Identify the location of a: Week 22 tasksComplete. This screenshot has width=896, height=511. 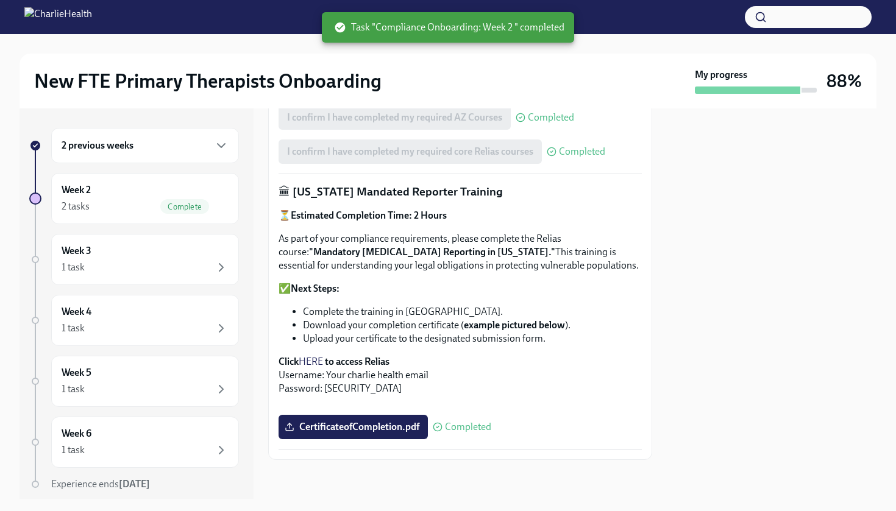
(134, 199).